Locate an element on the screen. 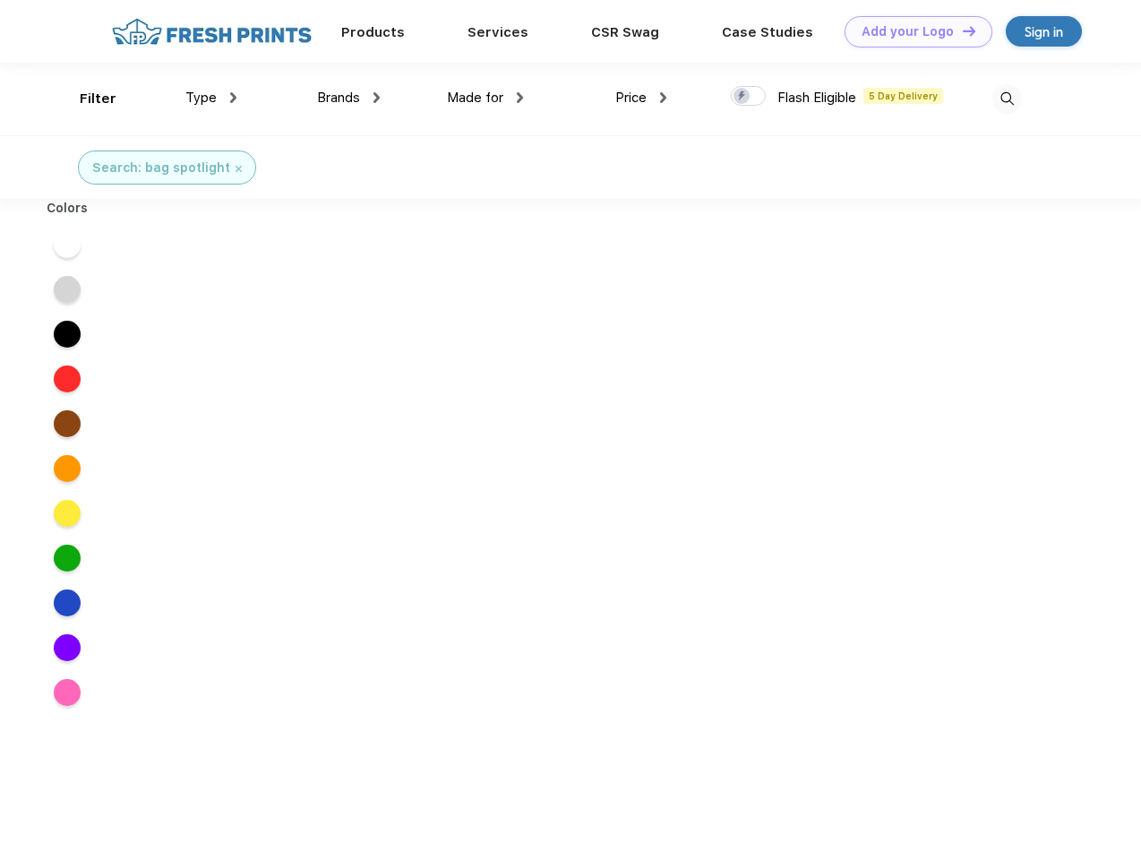 The height and width of the screenshot is (860, 1141). div: Search: bag spotlight is located at coordinates (161, 168).